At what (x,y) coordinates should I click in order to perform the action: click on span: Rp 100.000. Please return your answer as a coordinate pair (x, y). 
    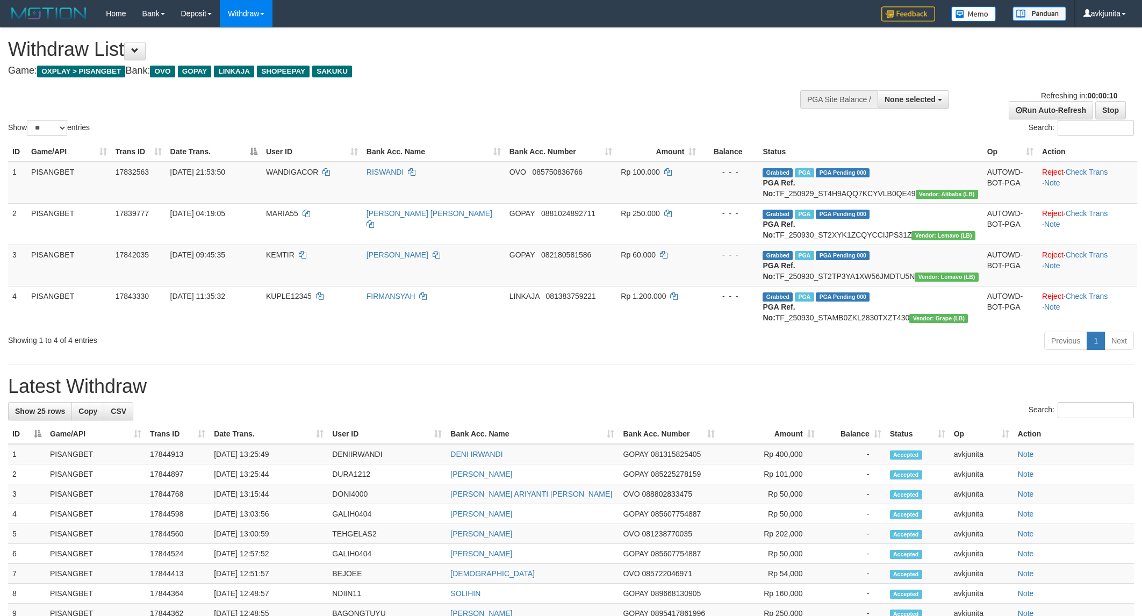
    Looking at the image, I should click on (640, 172).